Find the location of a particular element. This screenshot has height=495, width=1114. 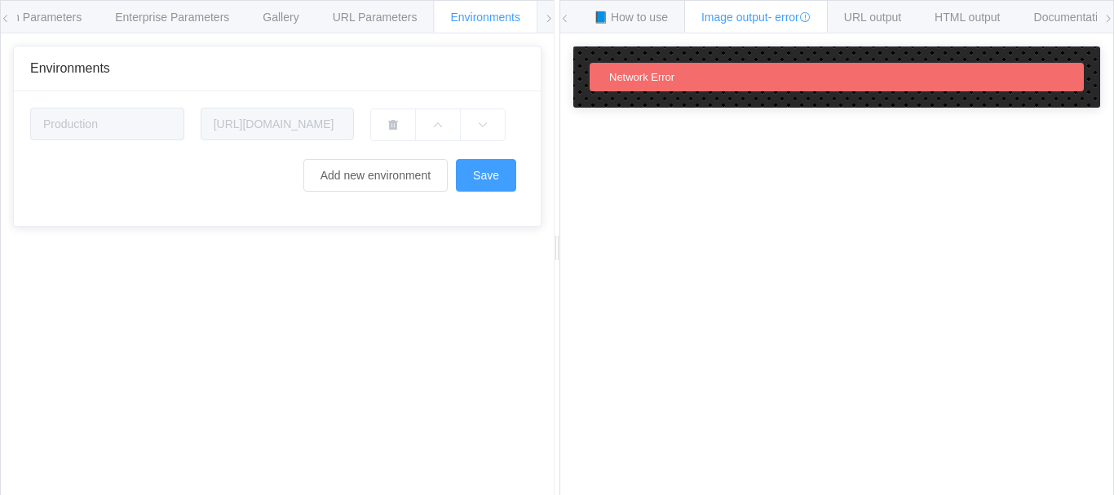

span: Image output is located at coordinates (756, 17).